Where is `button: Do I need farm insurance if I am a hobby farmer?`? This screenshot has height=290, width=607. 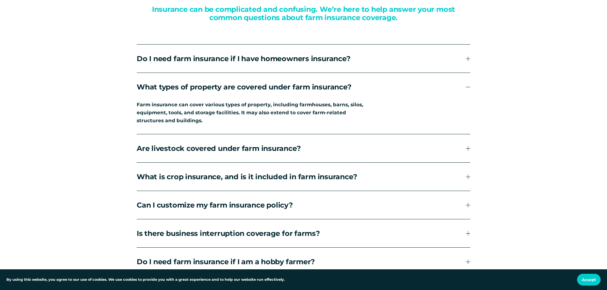 button: Do I need farm insurance if I am a hobby farmer? is located at coordinates (303, 262).